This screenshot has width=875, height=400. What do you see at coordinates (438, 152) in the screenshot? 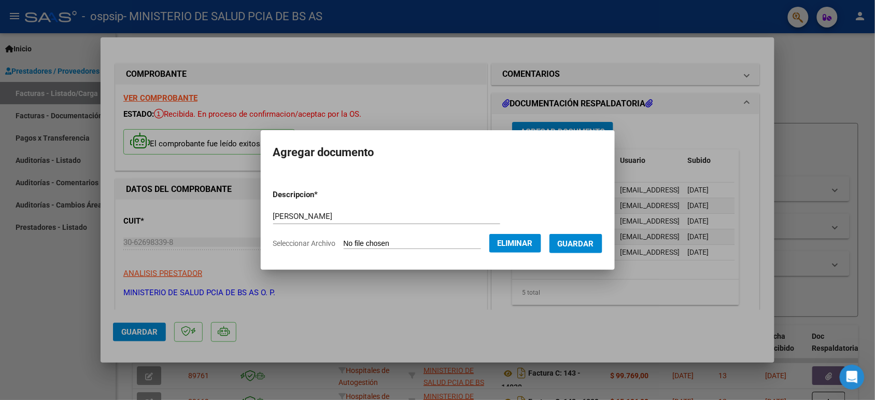
I see `h2: Agregar documento` at bounding box center [438, 152].